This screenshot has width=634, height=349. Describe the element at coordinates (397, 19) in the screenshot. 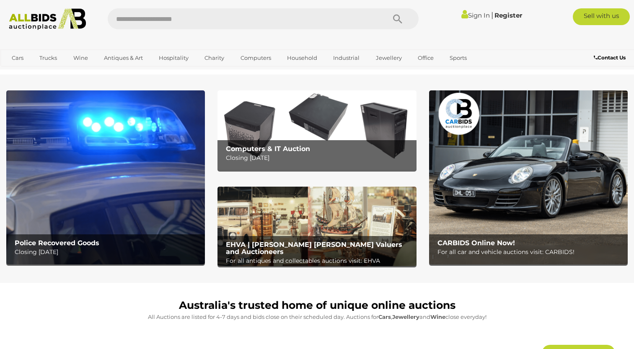

I see `button: Search` at that location.